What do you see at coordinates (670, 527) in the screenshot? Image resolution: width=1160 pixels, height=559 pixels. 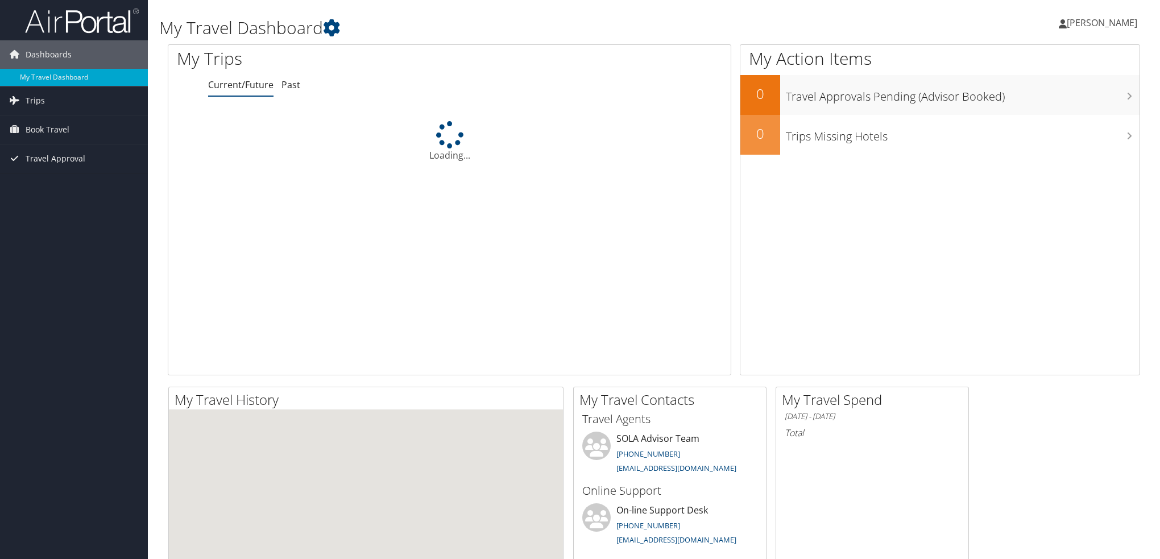 I see `li: On-line Support Desk` at bounding box center [670, 527].